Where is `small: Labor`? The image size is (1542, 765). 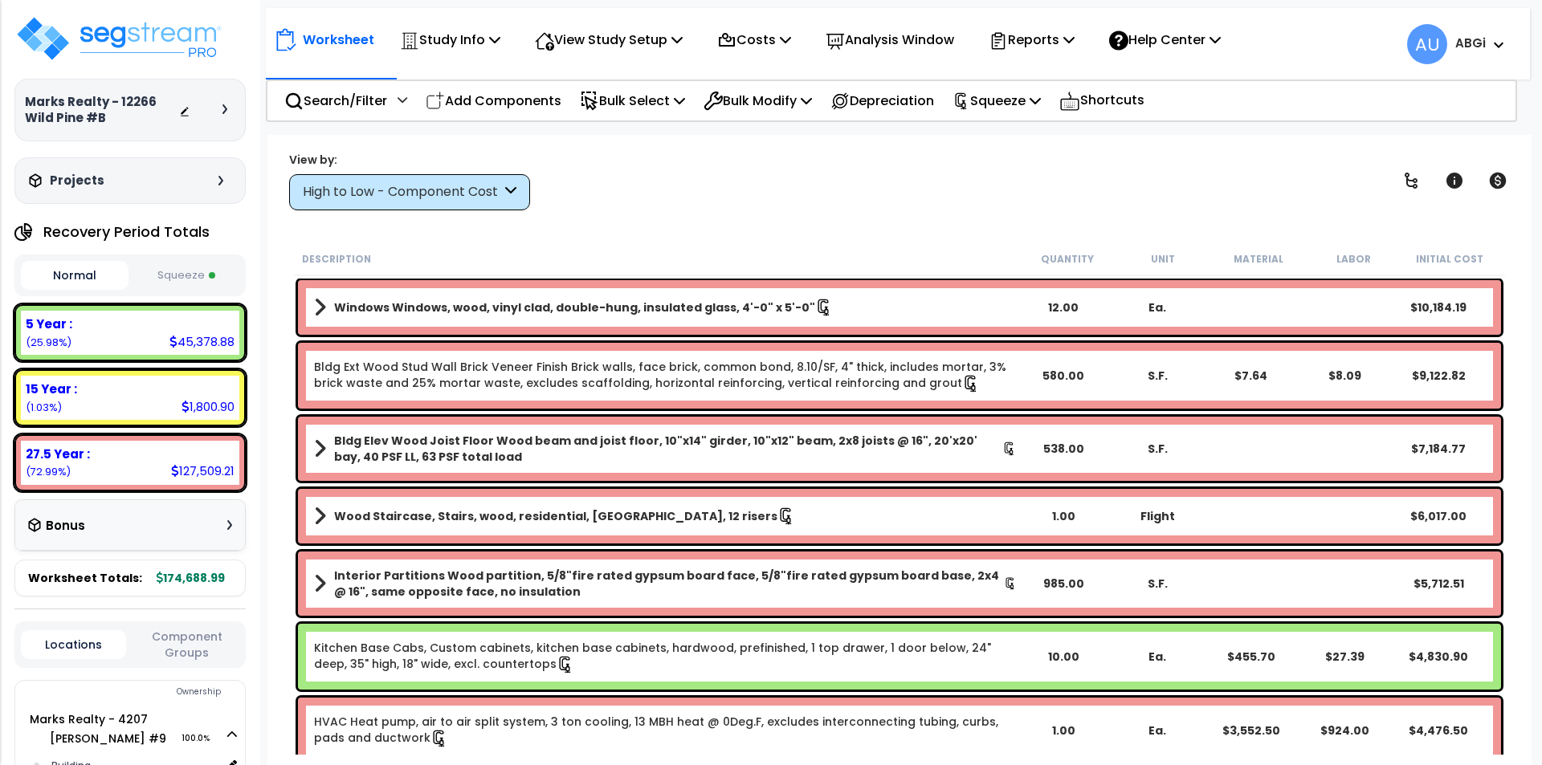
small: Labor is located at coordinates (1353, 259).